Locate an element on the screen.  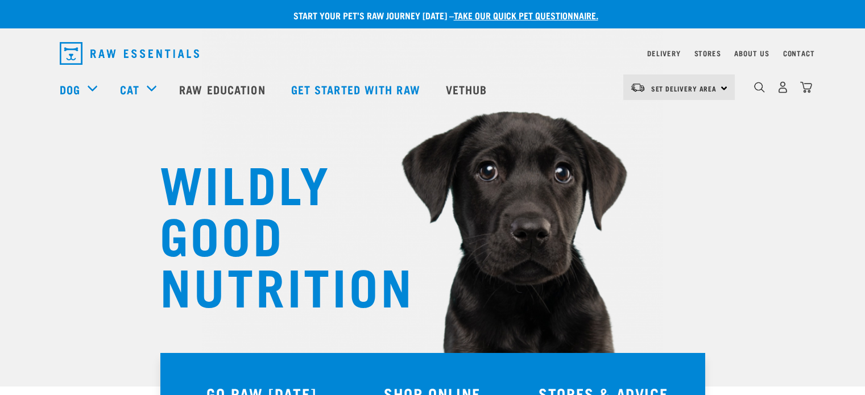
a: Delivery is located at coordinates (664, 53).